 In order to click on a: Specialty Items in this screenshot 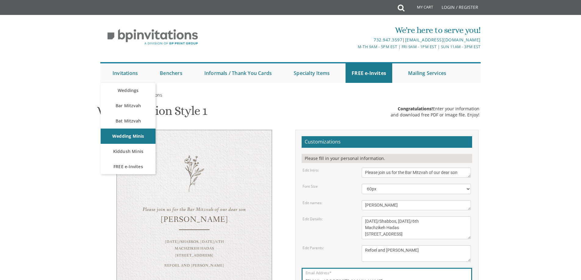, I will do `click(312, 73)`.